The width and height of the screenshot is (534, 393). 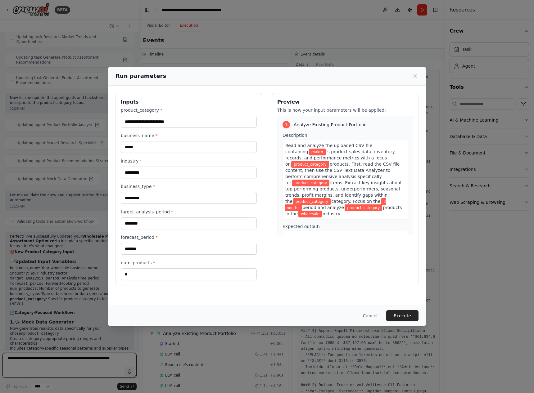 What do you see at coordinates (356, 201) in the screenshot?
I see `span: category. Focus on the` at bounding box center [356, 201].